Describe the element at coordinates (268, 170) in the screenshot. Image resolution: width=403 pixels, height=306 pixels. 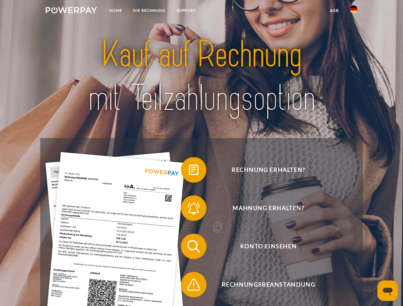
I see `span: Rechnung erhalten?` at that location.